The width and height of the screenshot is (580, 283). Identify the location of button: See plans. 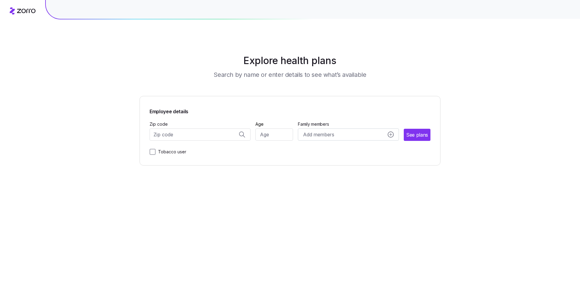
(417, 135).